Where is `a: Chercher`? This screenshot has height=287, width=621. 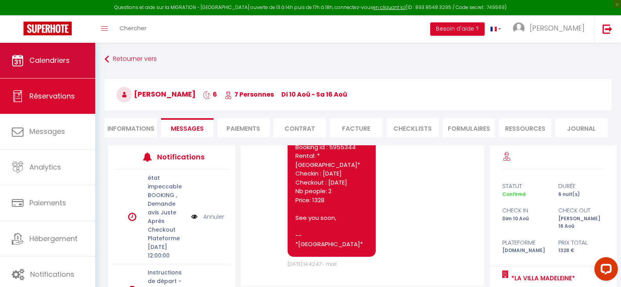 a: Chercher is located at coordinates (133, 29).